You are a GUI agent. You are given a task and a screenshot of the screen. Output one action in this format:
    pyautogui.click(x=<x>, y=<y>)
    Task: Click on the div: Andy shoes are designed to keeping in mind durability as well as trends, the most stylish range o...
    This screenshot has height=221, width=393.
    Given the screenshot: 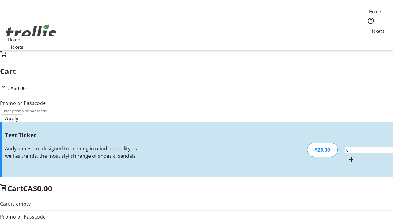 What is the action you would take?
    pyautogui.click(x=72, y=152)
    